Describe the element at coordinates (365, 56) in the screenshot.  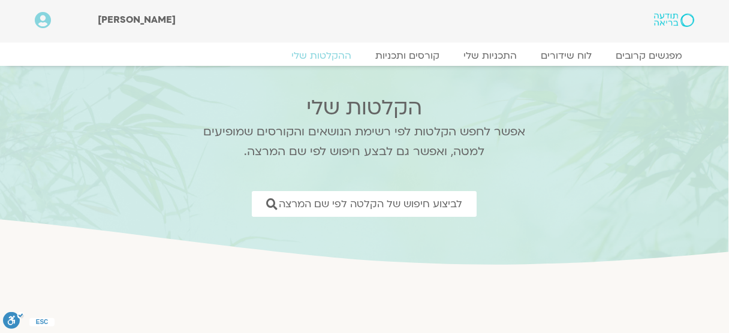
I see `nav: Menu` at that location.